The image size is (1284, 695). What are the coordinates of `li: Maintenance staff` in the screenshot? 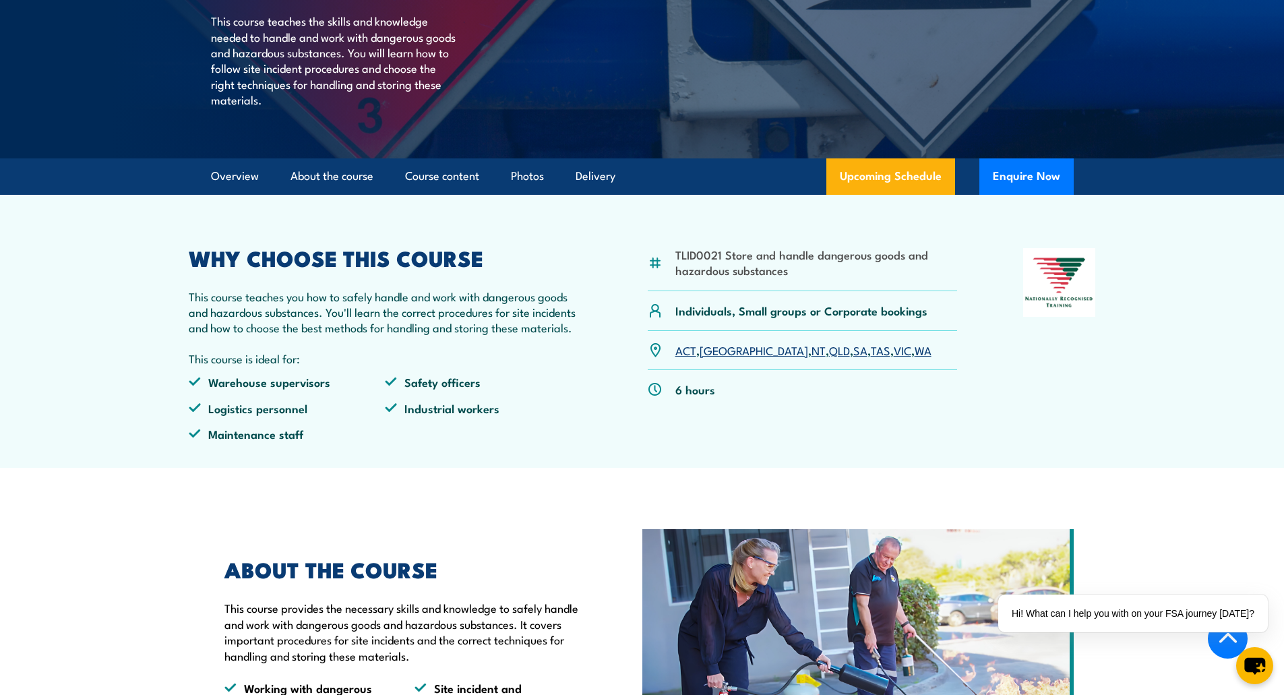 It's located at (287, 433).